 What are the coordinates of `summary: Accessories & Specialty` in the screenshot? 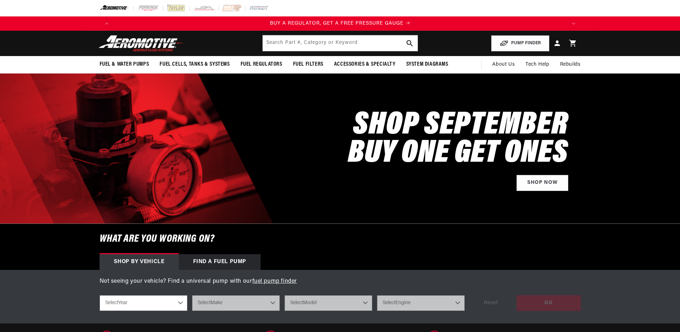 It's located at (365, 64).